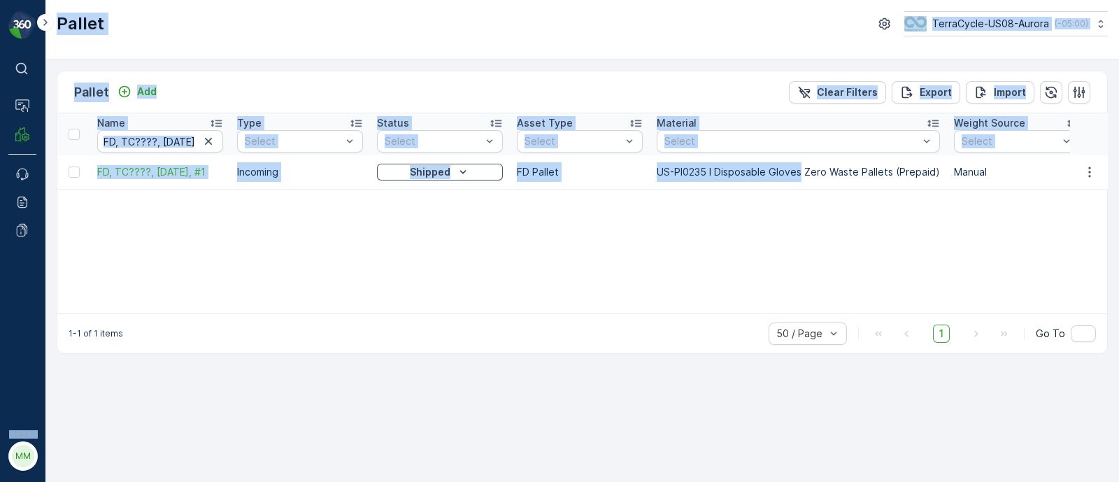 The height and width of the screenshot is (482, 1119). Describe the element at coordinates (989, 123) in the screenshot. I see `p: Weight Source` at that location.